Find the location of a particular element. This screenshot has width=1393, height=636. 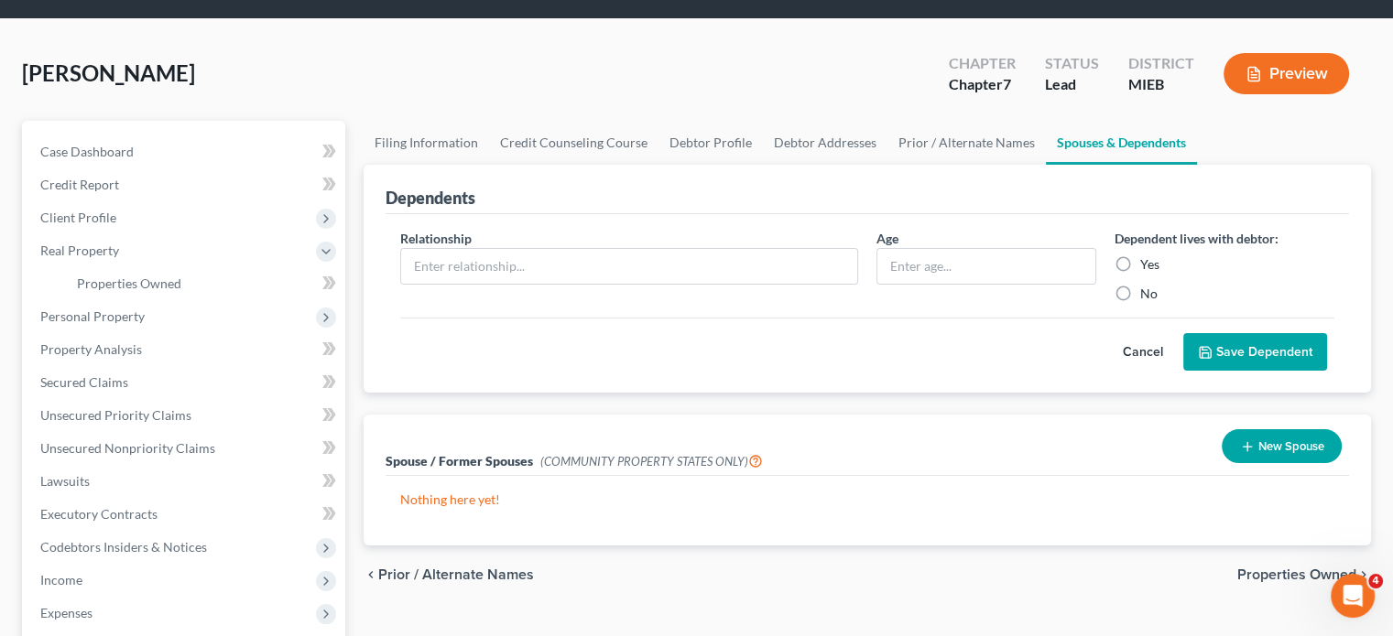

a: Filing Information is located at coordinates (426, 143).